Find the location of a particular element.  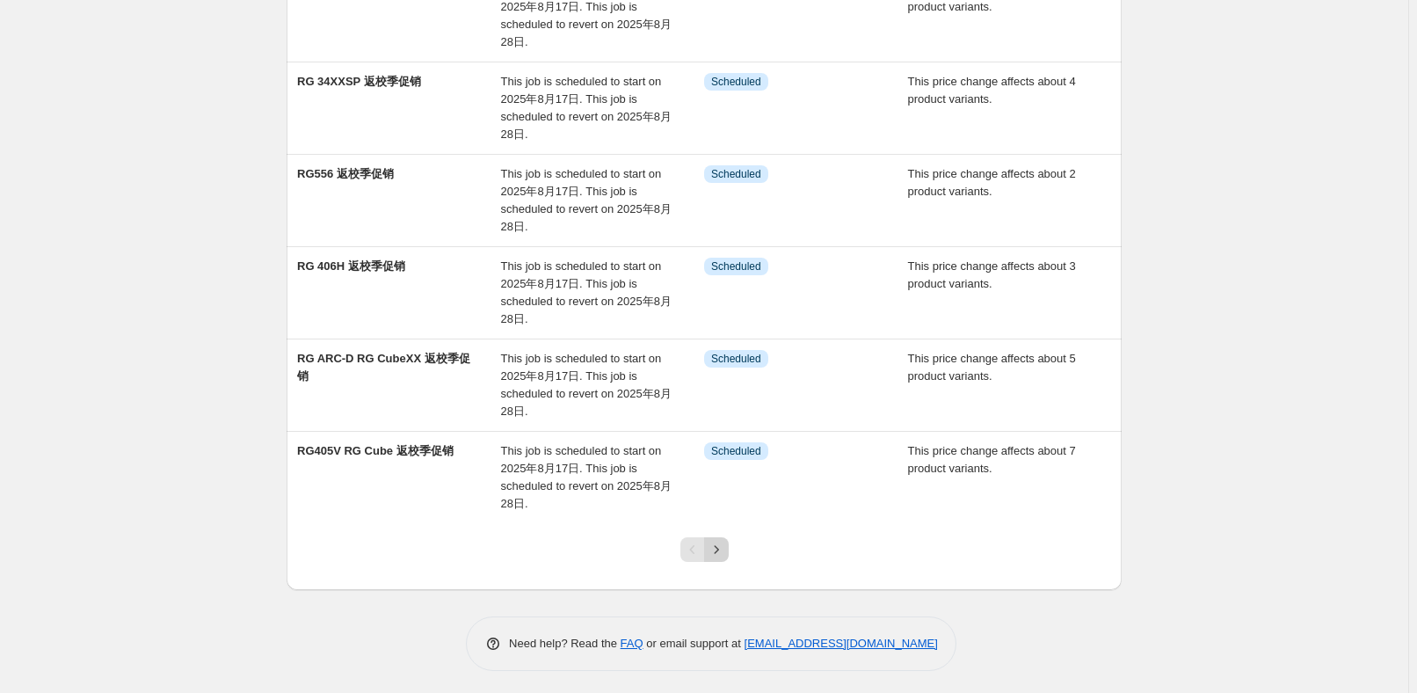

span: or email support at is located at coordinates (694, 643).